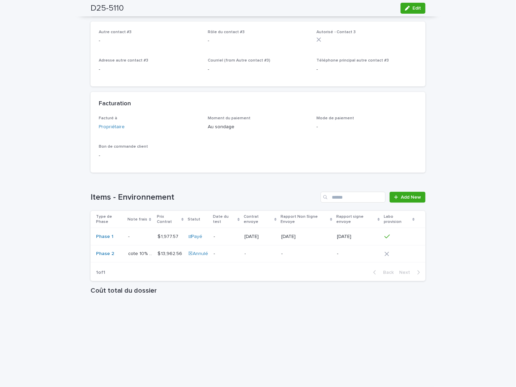  What do you see at coordinates (353, 197) in the screenshot?
I see `input: Search` at bounding box center [353, 197].